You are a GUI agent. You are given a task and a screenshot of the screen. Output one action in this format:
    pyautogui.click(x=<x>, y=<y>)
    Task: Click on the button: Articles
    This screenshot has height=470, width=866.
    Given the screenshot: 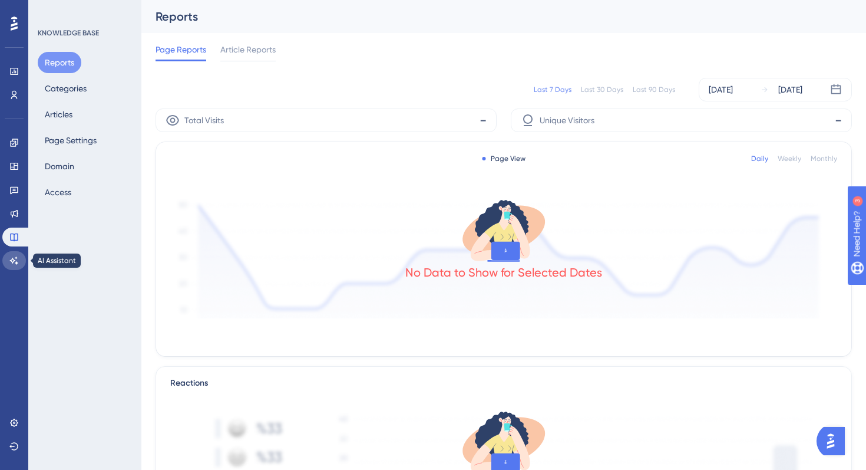 What is the action you would take?
    pyautogui.click(x=58, y=114)
    